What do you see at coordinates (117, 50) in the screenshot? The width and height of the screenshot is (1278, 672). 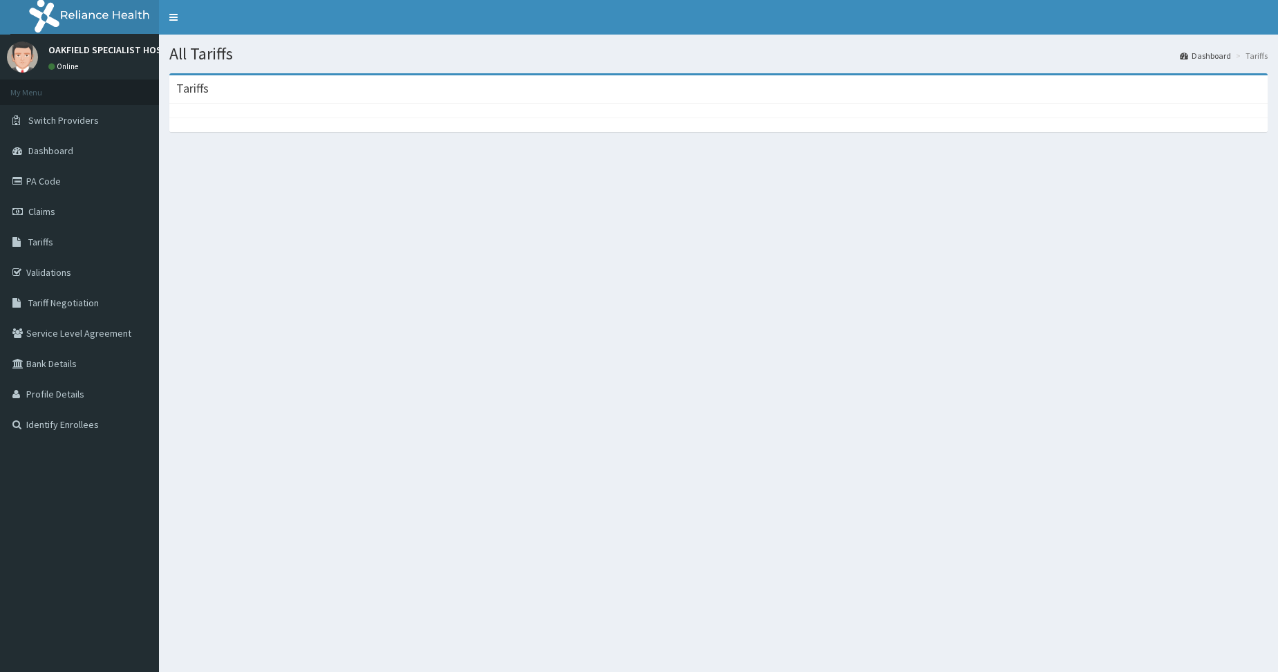 I see `p: OAKFIELD SPECIALIST HOSPITAL` at bounding box center [117, 50].